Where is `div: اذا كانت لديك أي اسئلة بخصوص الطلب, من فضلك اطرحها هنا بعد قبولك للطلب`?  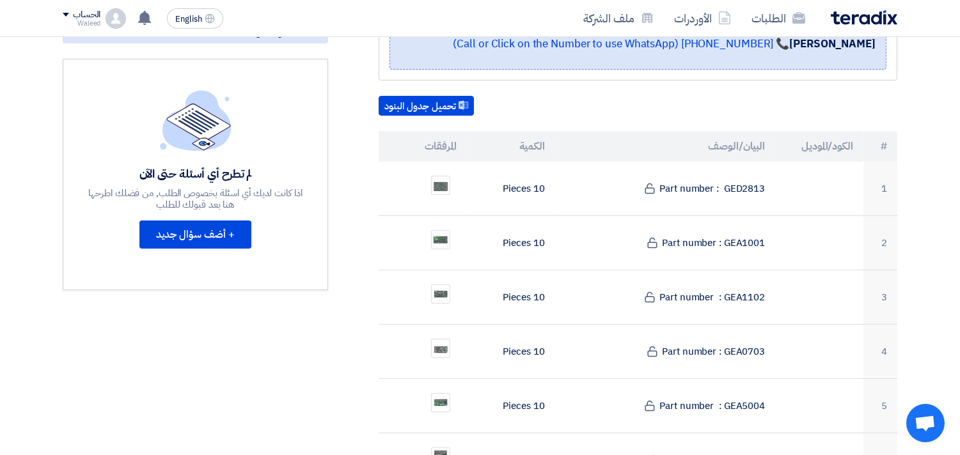
div: اذا كانت لديك أي اسئلة بخصوص الطلب, من فضلك اطرحها هنا بعد قبولك للطلب is located at coordinates (196, 199).